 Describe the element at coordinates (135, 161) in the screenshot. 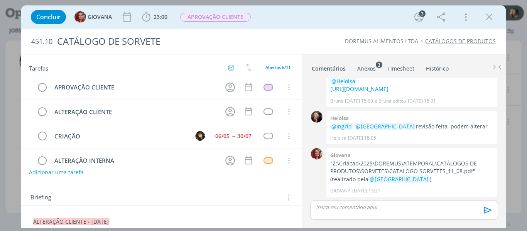

I see `div: ALTERAÇÃO INTERNA` at that location.